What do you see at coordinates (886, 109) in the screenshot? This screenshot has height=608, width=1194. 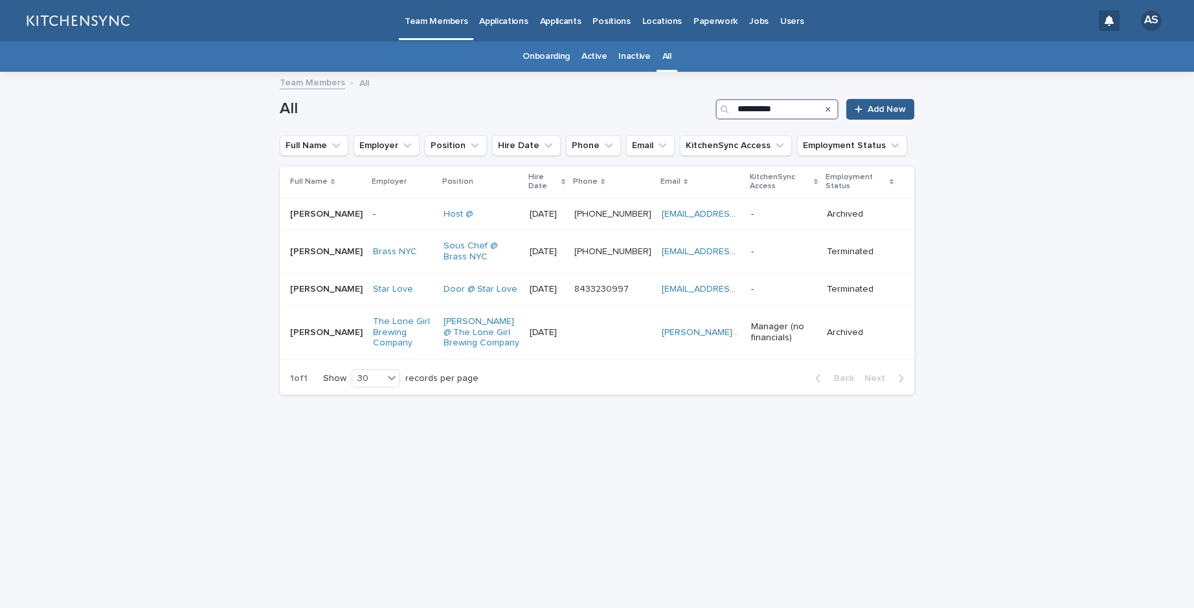 I see `span: Add New` at bounding box center [886, 109].